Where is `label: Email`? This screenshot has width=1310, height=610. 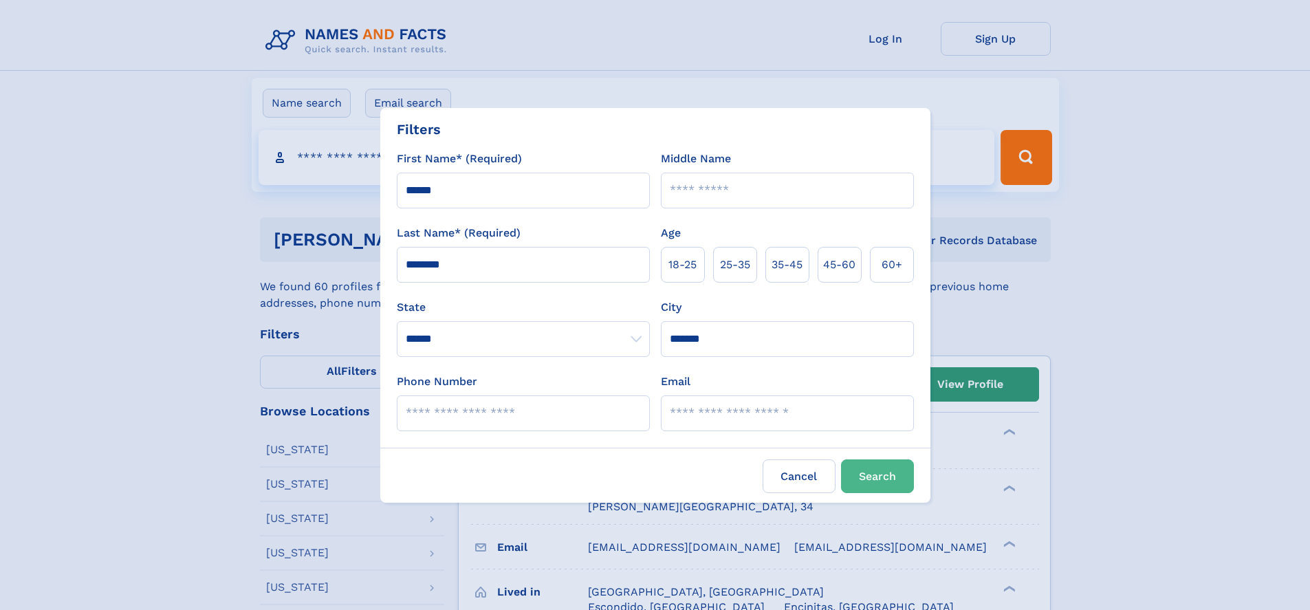 label: Email is located at coordinates (675, 382).